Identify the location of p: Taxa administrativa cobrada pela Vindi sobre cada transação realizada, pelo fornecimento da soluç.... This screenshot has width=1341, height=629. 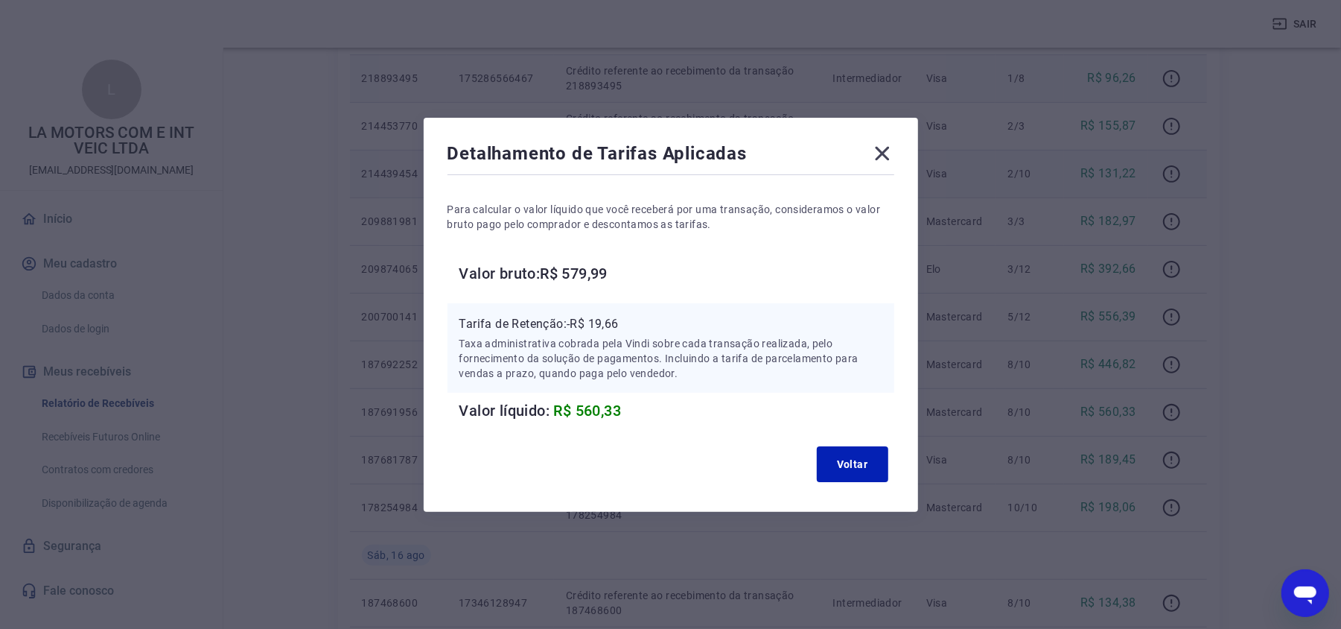
(671, 358).